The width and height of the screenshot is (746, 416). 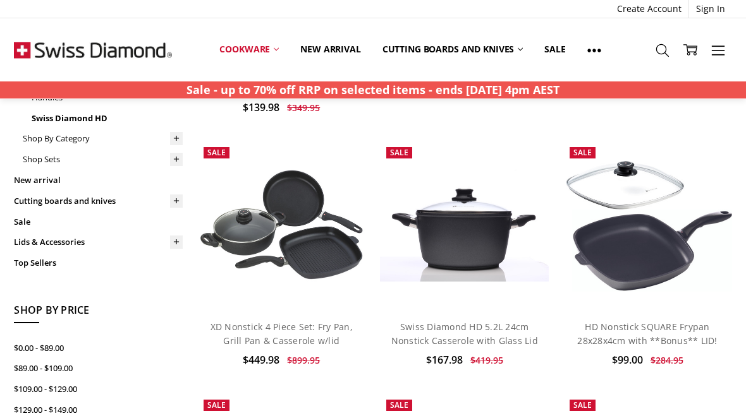 What do you see at coordinates (98, 348) in the screenshot?
I see `a: $0.00 - $89.00` at bounding box center [98, 348].